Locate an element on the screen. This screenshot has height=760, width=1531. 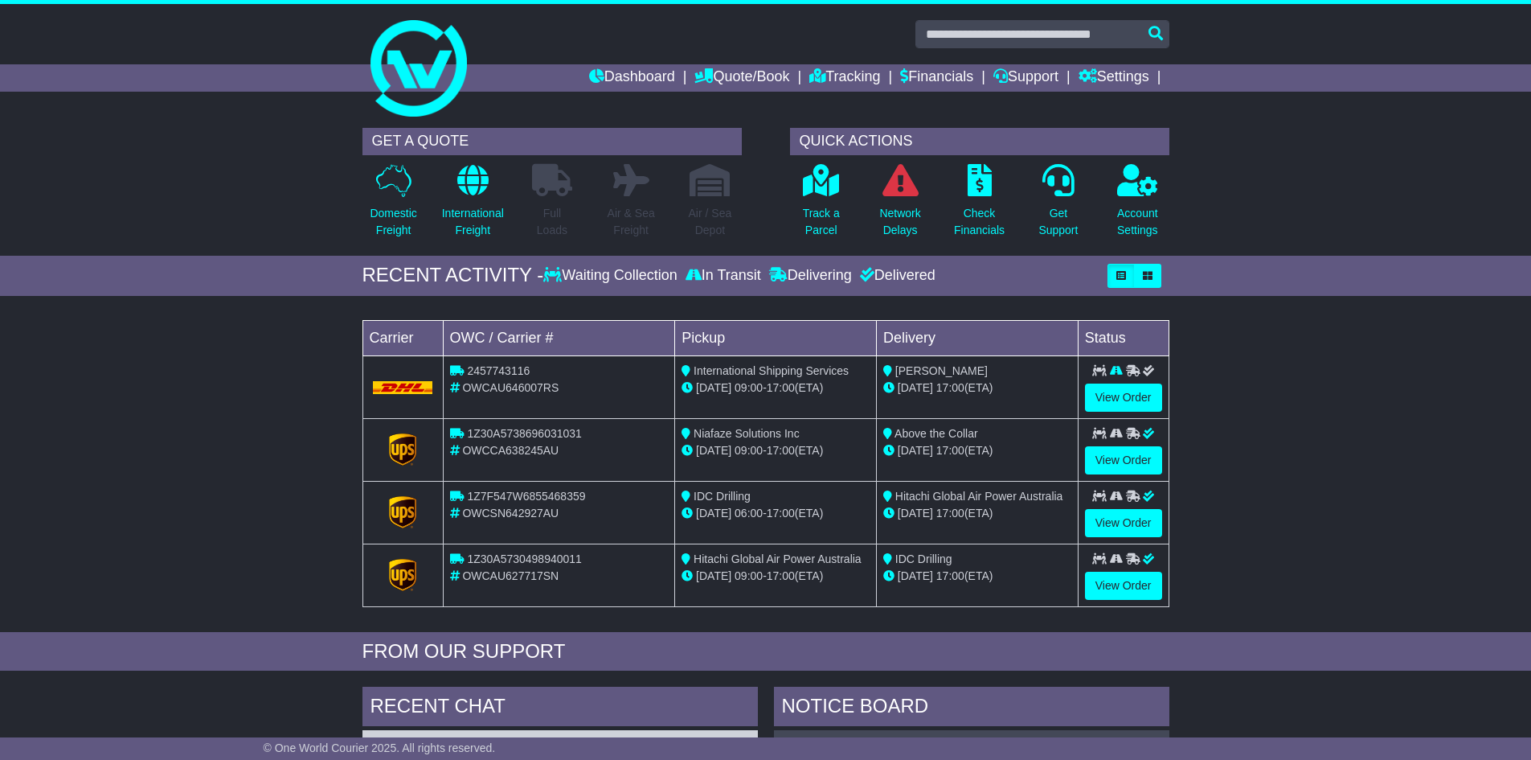
div: QUICK ACTIONS is located at coordinates (980, 141).